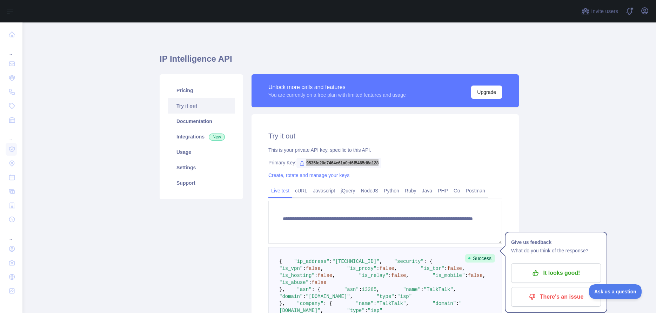 The height and width of the screenshot is (313, 656). I want to click on a: Settings, so click(201, 168).